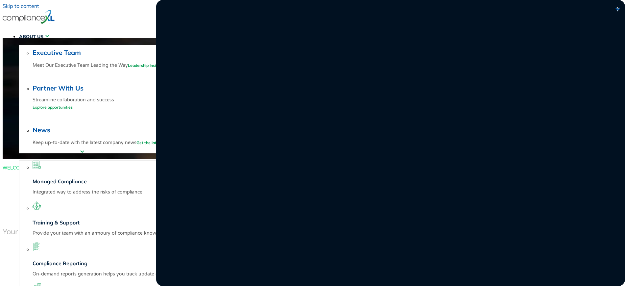  What do you see at coordinates (53, 107) in the screenshot?
I see `a: Explore opportunities` at bounding box center [53, 107].